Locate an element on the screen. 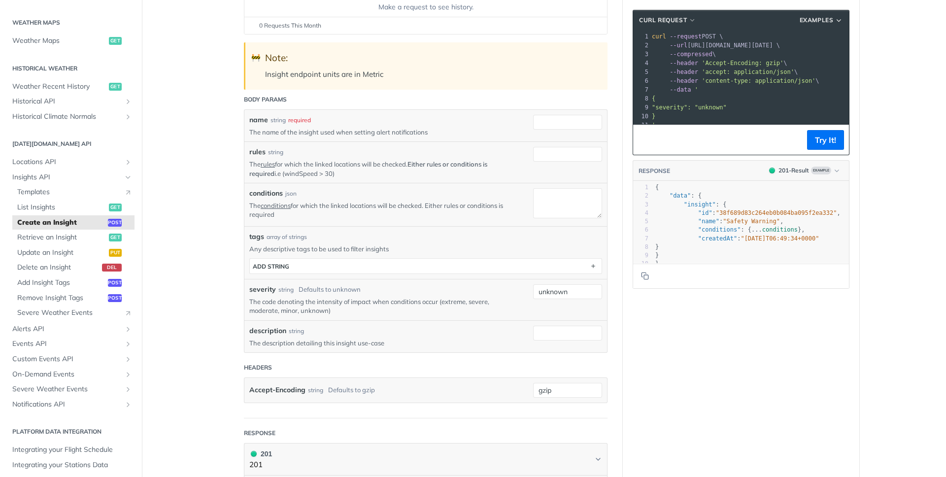 The height and width of the screenshot is (477, 946). span: Historical API is located at coordinates (67, 102).